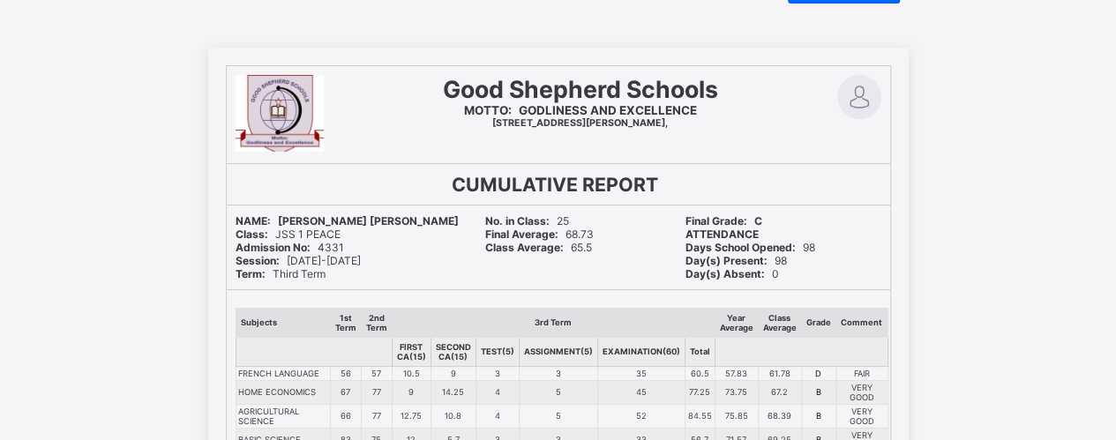 This screenshot has height=440, width=1116. What do you see at coordinates (581, 89) in the screenshot?
I see `span: Good Shepherd Schools` at bounding box center [581, 89].